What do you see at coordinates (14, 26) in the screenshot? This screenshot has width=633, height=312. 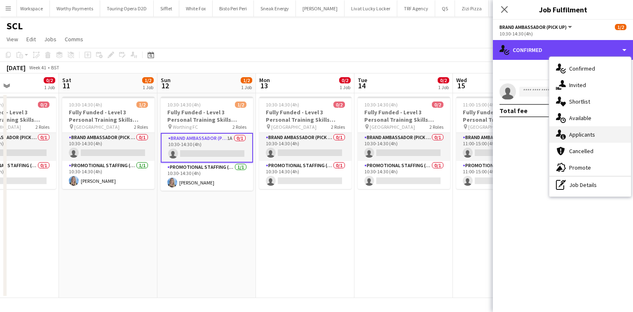 I see `h1: SCL` at bounding box center [14, 26].